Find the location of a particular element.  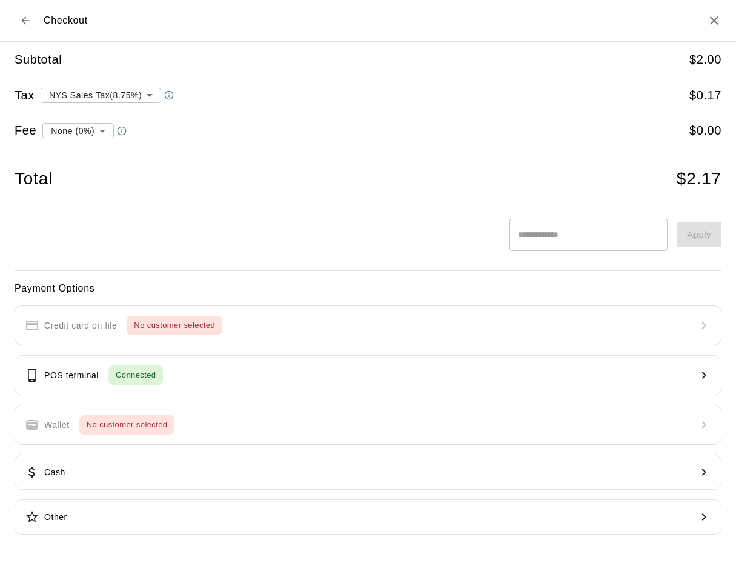

p: POS terminal is located at coordinates (71, 375).